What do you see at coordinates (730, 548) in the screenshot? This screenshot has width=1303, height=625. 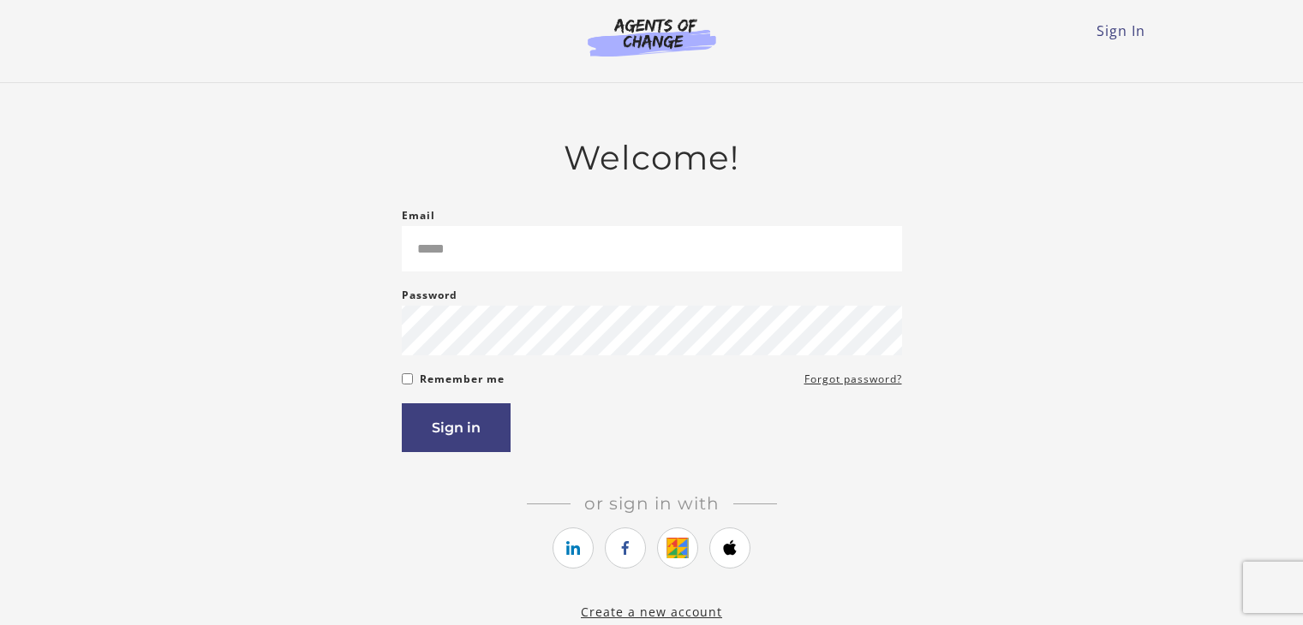 I see `a: https://courses.thinkific.com/users/auth/apple?ss%5Breferral%5D=&ss%5Buser_return_to%5D=&ss%5Bvis...` at bounding box center [730, 548].